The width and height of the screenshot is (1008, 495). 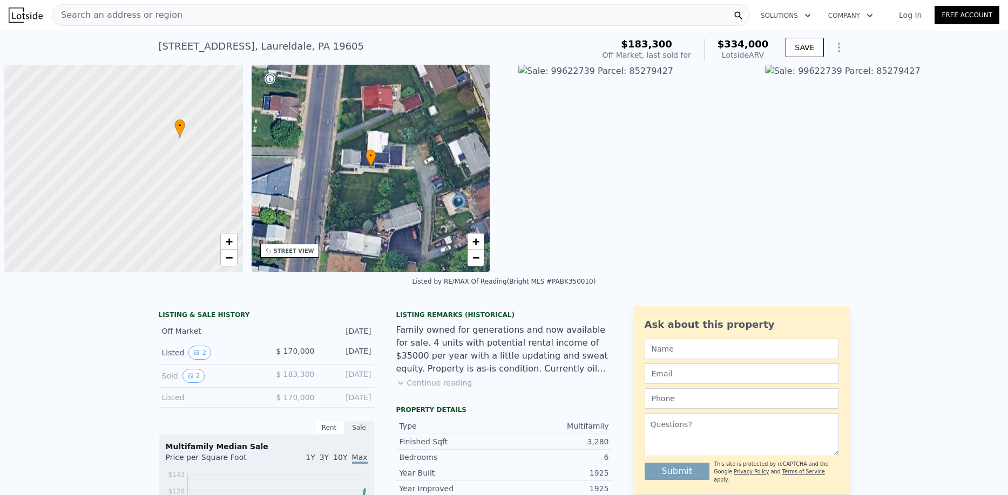 I want to click on span: Max, so click(x=359, y=459).